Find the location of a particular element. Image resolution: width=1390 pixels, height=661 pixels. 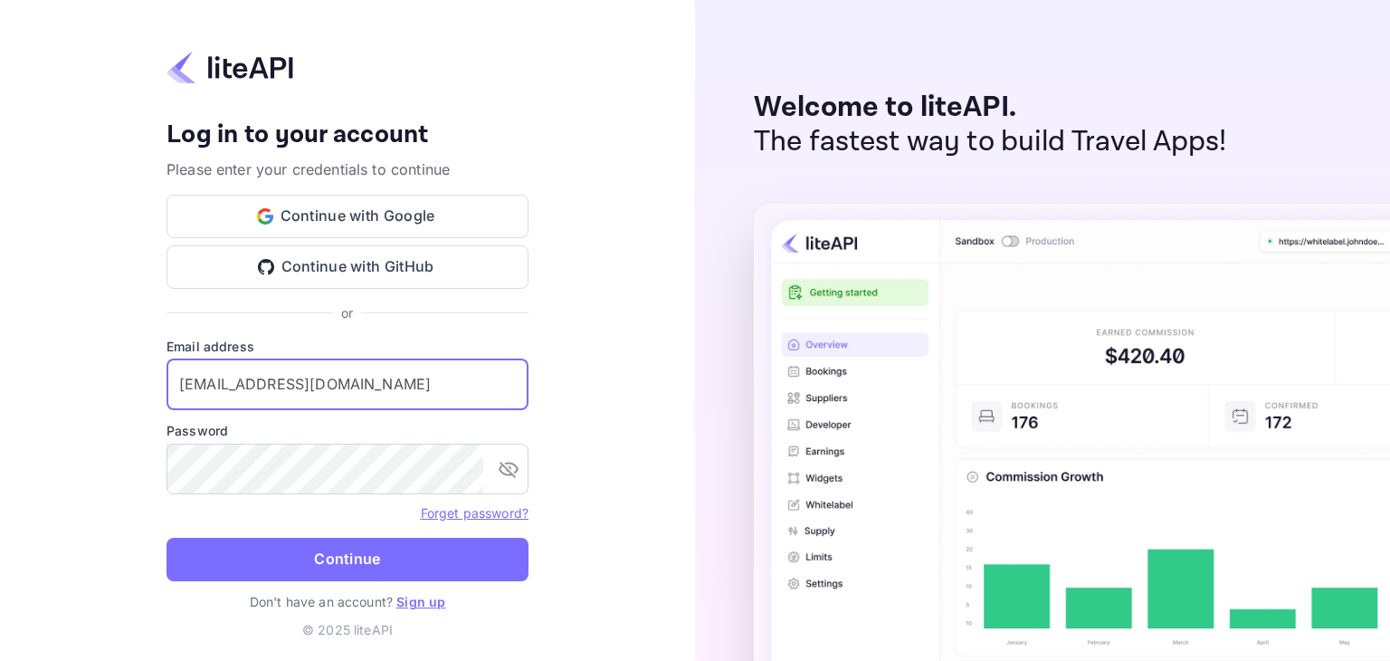

button: Continue with Google is located at coordinates (348, 216).